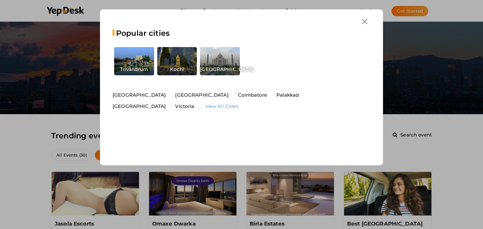 The height and width of the screenshot is (229, 483). I want to click on a: View All Cities, so click(222, 106).